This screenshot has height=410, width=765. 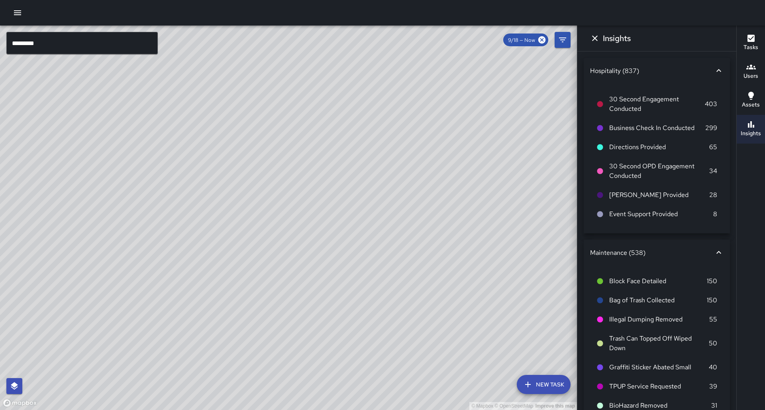 I want to click on span: Directions Provided, so click(x=659, y=147).